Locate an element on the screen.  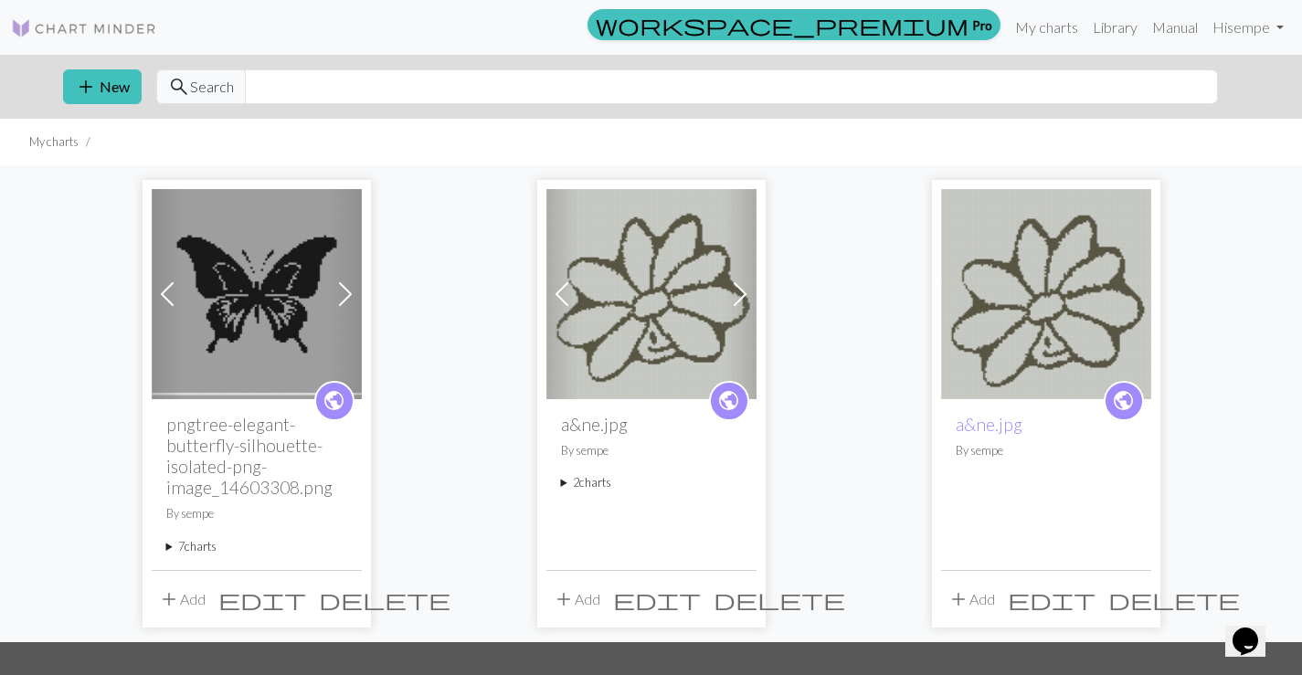
a: My charts is located at coordinates (1046, 27).